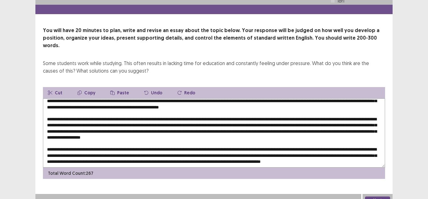 Image resolution: width=428 pixels, height=199 pixels. I want to click on div: Some students work while studying. This often results in lacking time for education and constantl..., so click(214, 67).